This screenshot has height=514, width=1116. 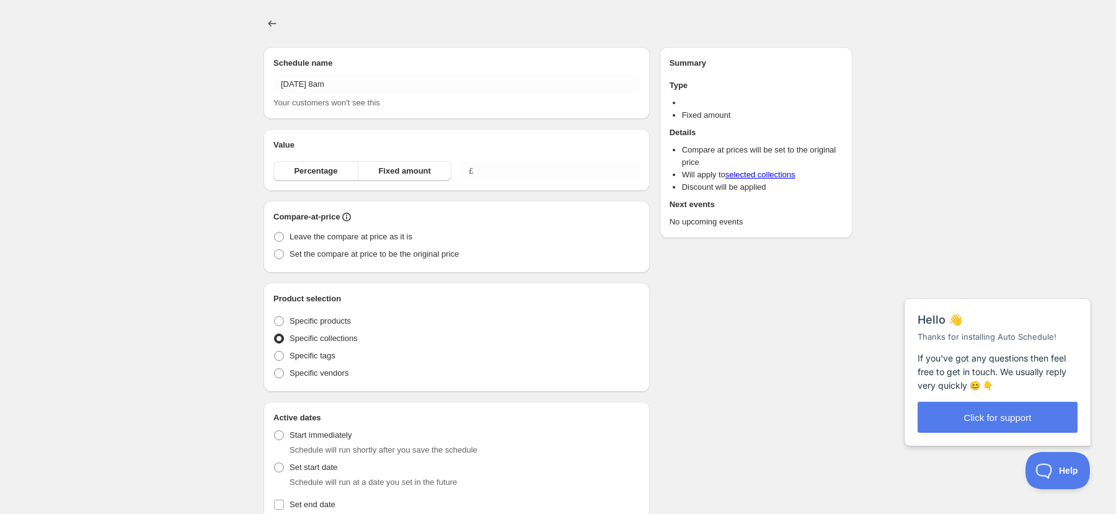 I want to click on span: Fixed amount, so click(x=404, y=171).